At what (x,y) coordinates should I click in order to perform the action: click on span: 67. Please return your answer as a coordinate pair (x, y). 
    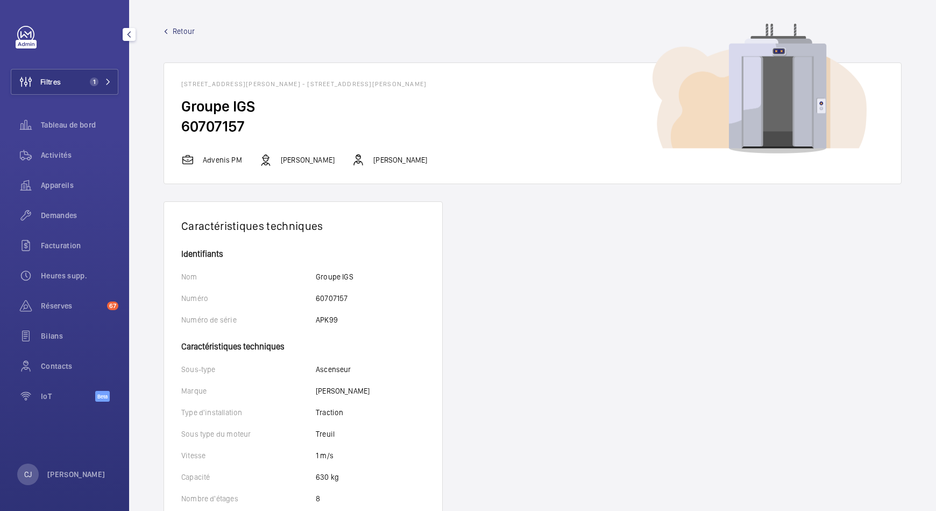
    Looking at the image, I should click on (112, 306).